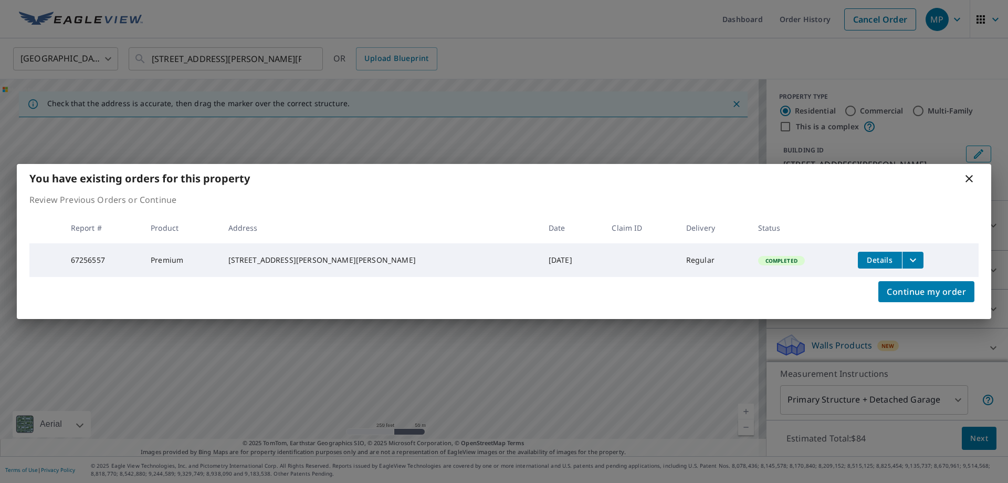  Describe the element at coordinates (781, 260) in the screenshot. I see `span: Completed` at that location.